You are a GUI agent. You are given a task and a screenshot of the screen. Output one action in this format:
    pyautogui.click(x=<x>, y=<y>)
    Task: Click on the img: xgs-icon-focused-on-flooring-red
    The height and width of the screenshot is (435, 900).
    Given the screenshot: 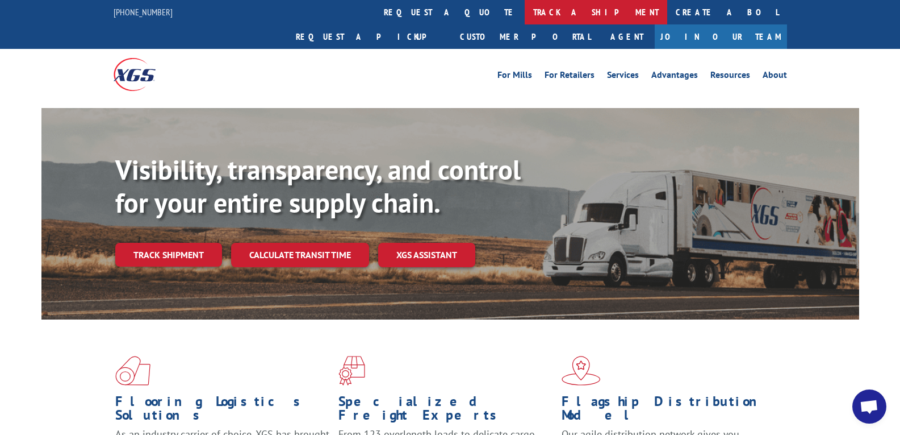 What is the action you would take?
    pyautogui.click(x=352, y=370)
    